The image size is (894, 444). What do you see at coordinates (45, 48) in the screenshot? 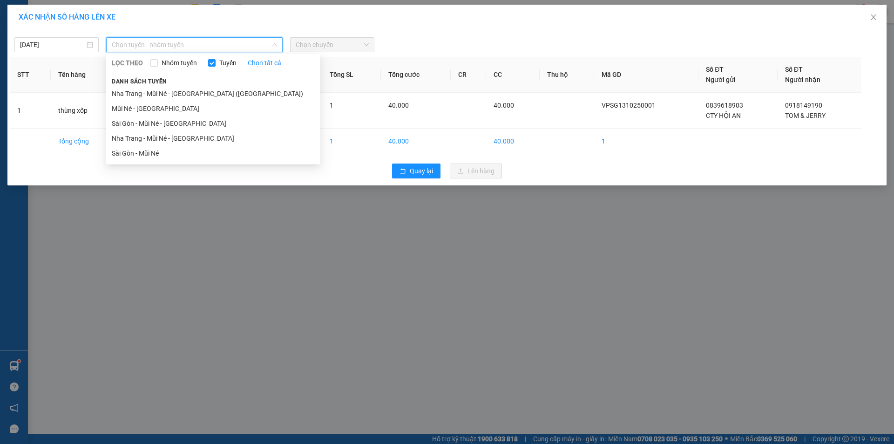
I see `div: 0839618903` at bounding box center [45, 48].